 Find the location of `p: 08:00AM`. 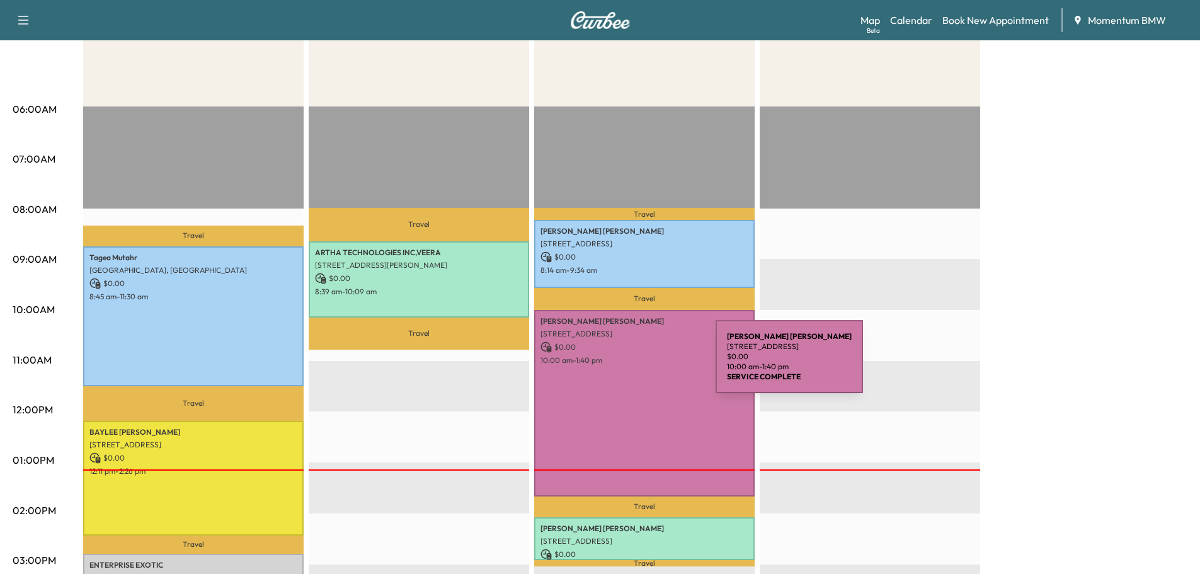

p: 08:00AM is located at coordinates (35, 209).